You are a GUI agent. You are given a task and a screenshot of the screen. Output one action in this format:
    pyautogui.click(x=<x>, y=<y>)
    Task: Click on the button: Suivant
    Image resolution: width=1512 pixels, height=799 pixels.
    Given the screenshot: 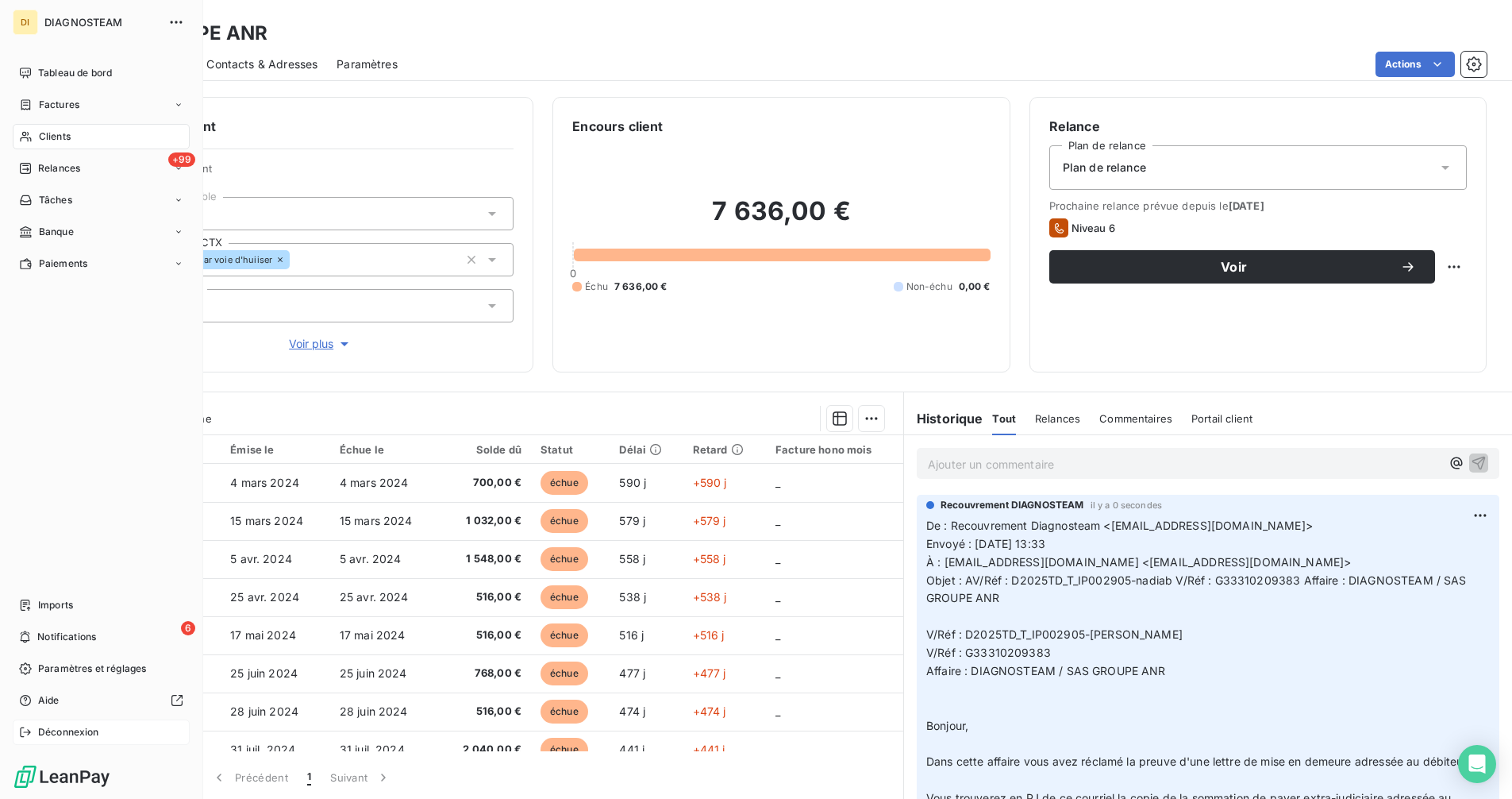 What is the action you would take?
    pyautogui.click(x=361, y=777)
    